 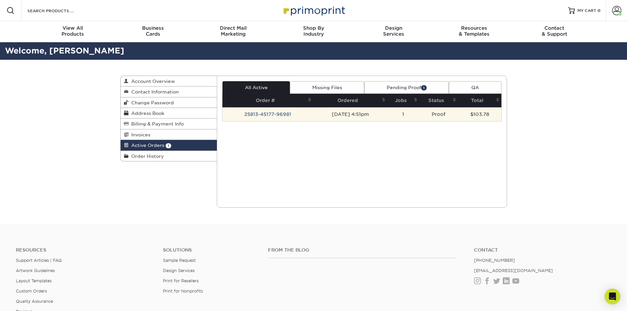 I want to click on a: Pending Proof1, so click(x=406, y=88).